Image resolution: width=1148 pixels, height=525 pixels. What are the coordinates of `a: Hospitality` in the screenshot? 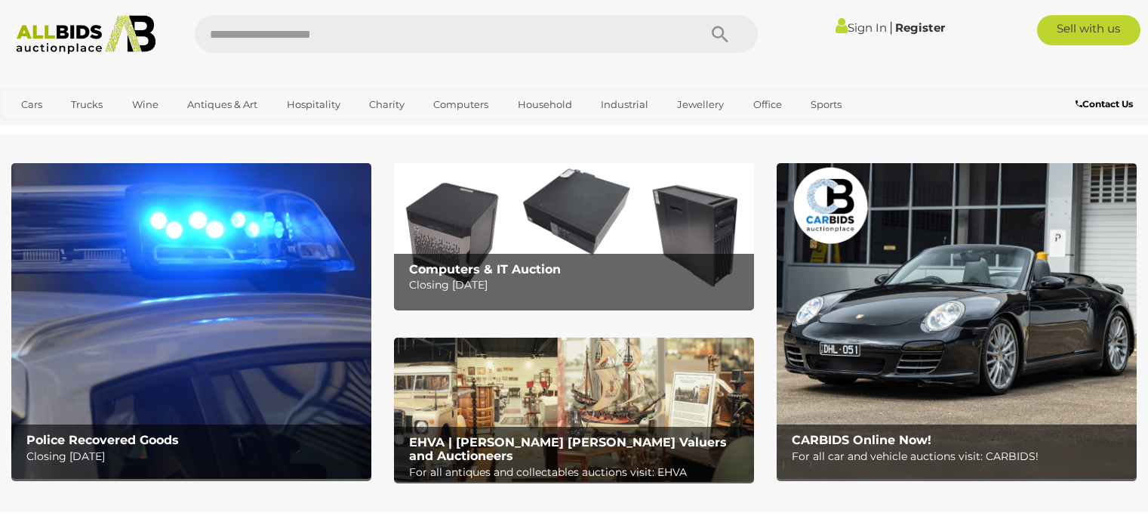 It's located at (313, 104).